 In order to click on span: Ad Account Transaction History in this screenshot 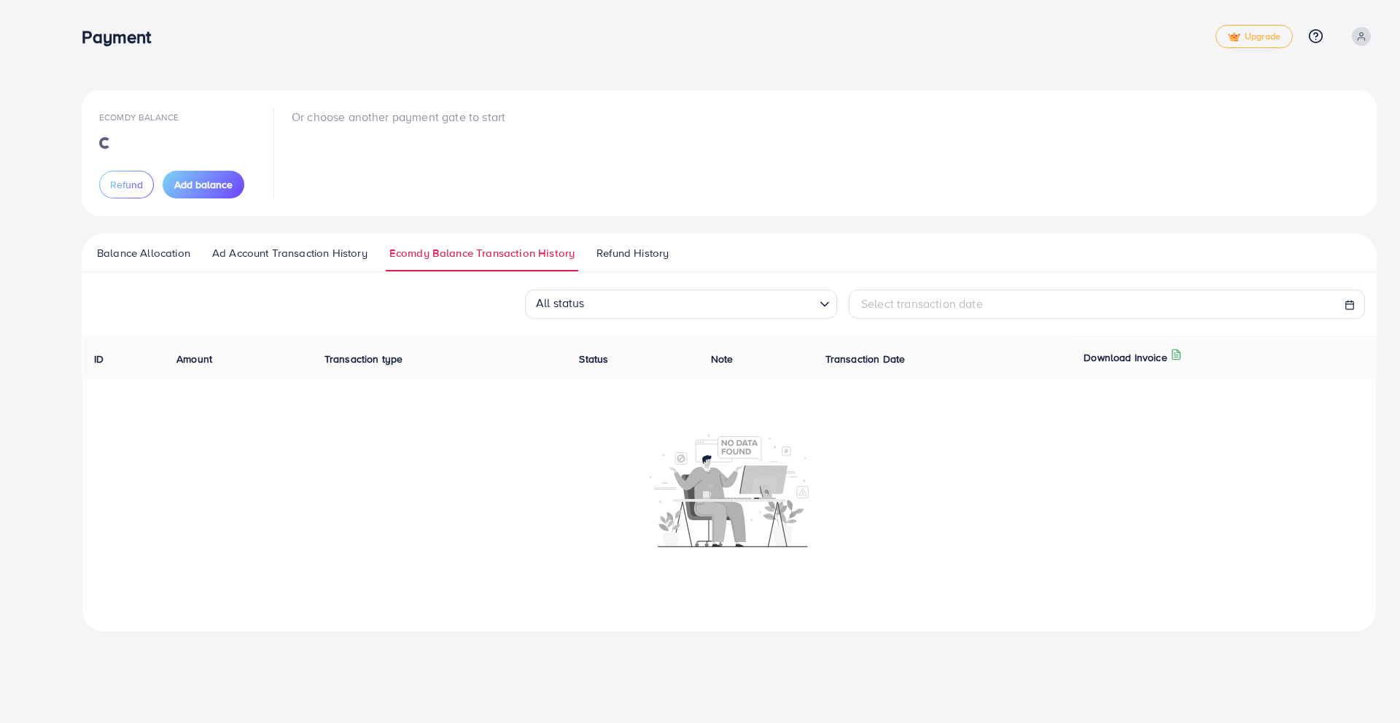, I will do `click(290, 253)`.